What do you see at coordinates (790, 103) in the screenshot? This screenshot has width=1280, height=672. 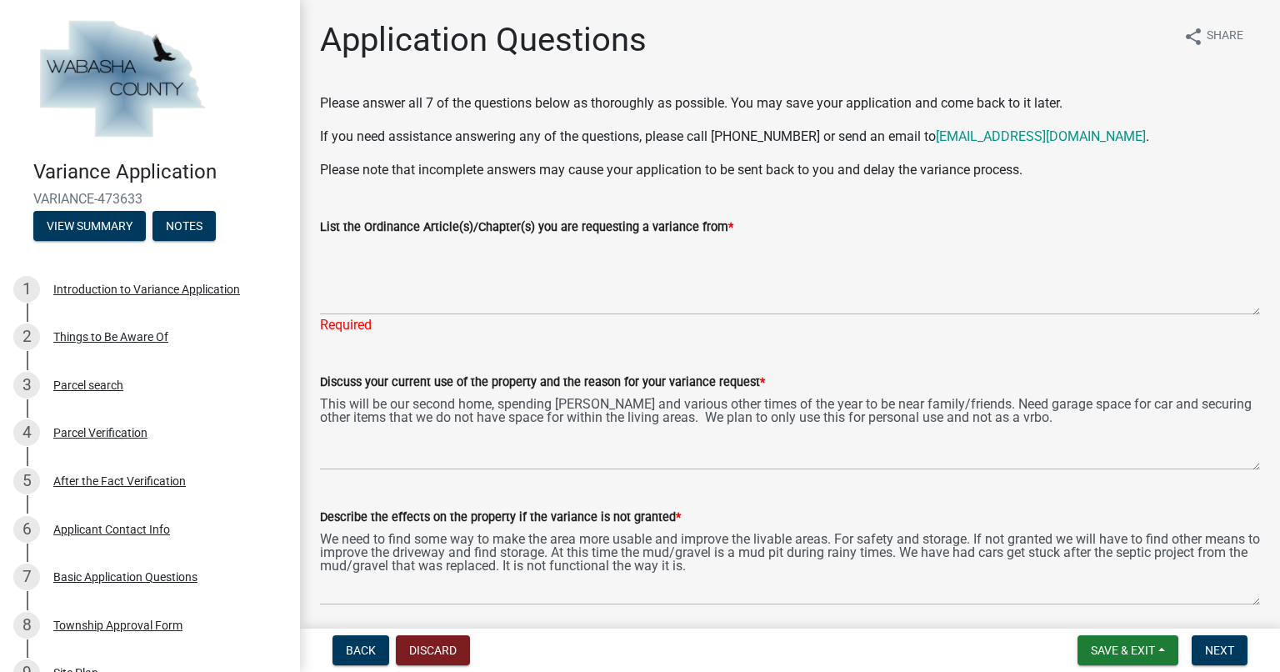 I see `p: Please answer all 7 of the questions below as thoroughly as possible. You may save your applicati...` at bounding box center [790, 103].